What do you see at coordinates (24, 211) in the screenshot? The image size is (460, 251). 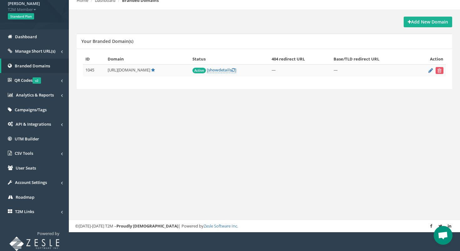 I see `span: T2M Links` at bounding box center [24, 211].